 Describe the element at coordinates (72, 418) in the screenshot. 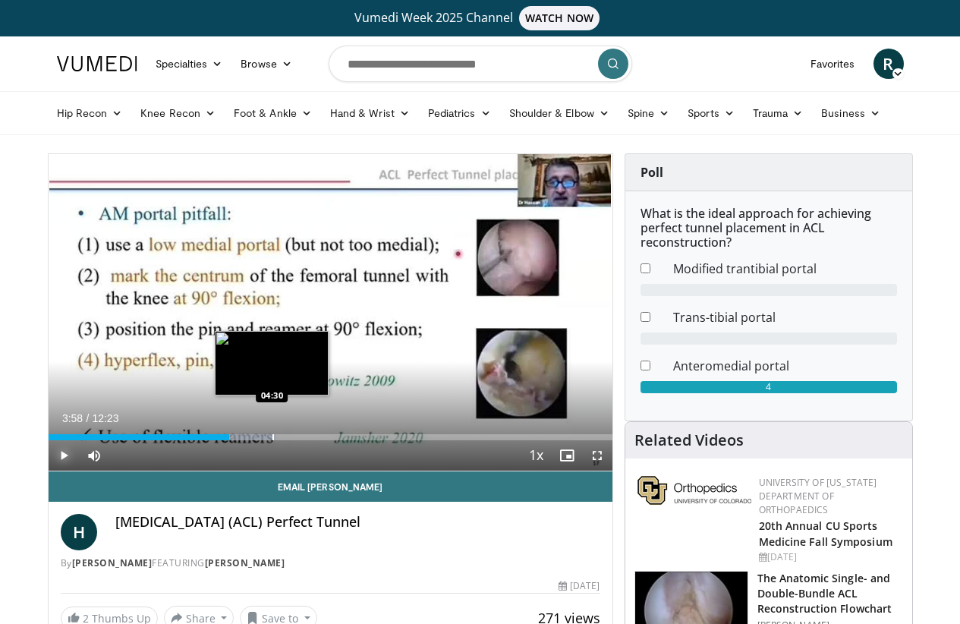

I see `span: 3:58` at that location.